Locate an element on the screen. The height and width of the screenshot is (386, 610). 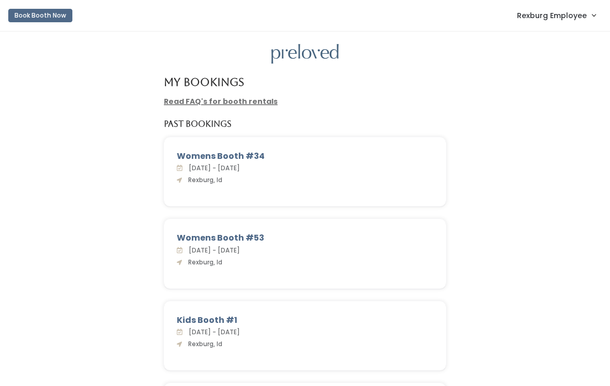
div: Womens Booth #34 is located at coordinates (305, 156).